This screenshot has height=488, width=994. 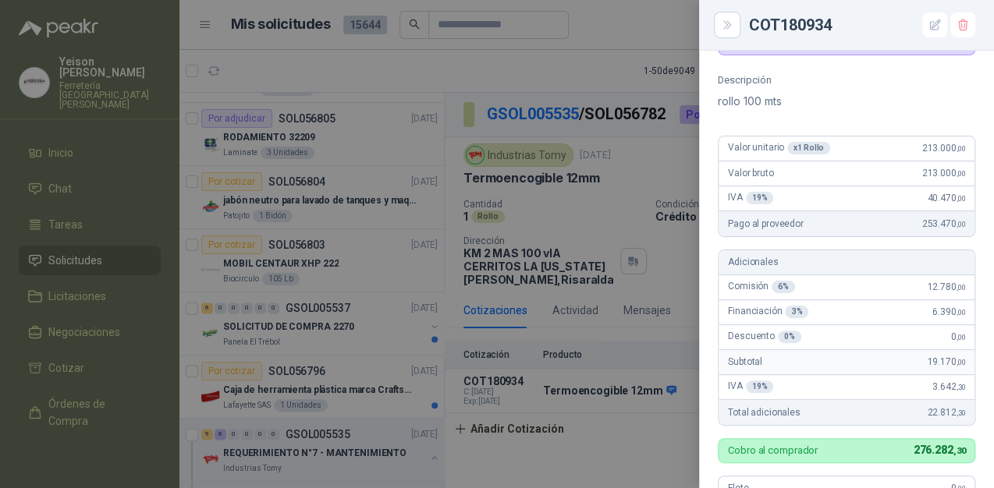 I want to click on p: Cobro al comprador, so click(x=772, y=450).